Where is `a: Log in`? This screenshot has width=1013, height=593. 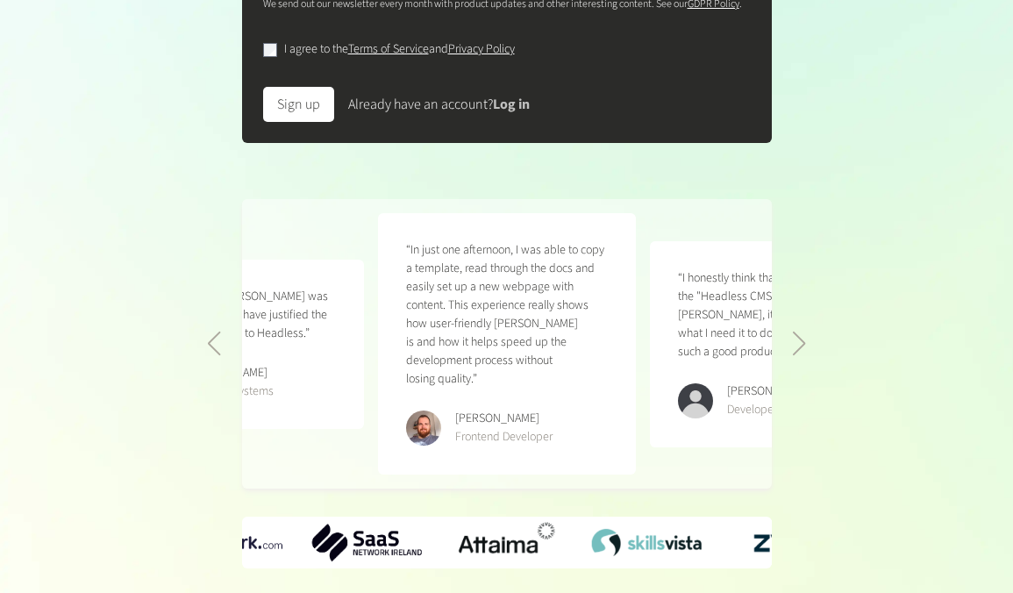
a: Log in is located at coordinates (511, 104).